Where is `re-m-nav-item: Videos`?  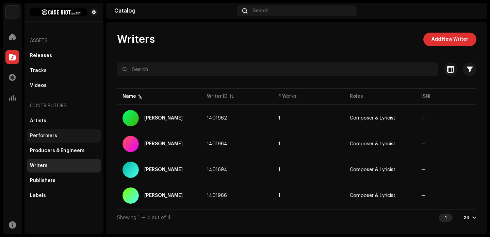 re-m-nav-item: Videos is located at coordinates (64, 86).